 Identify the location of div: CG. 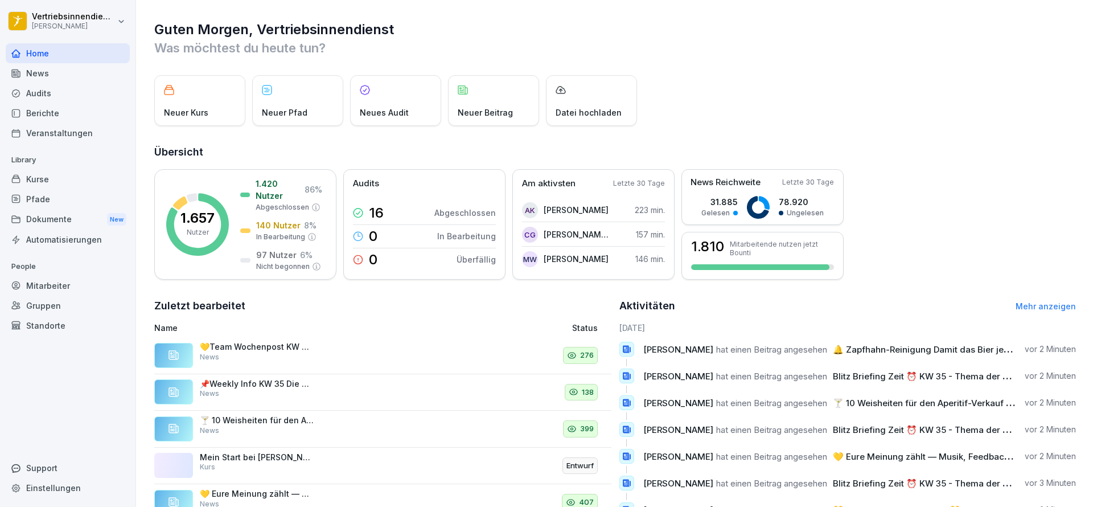
(530, 235).